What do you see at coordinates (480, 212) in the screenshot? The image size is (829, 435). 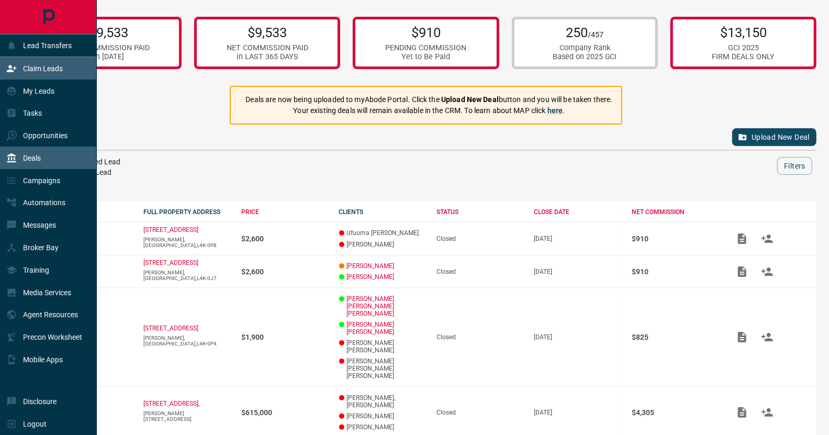 I see `div: STATUS` at bounding box center [480, 212].